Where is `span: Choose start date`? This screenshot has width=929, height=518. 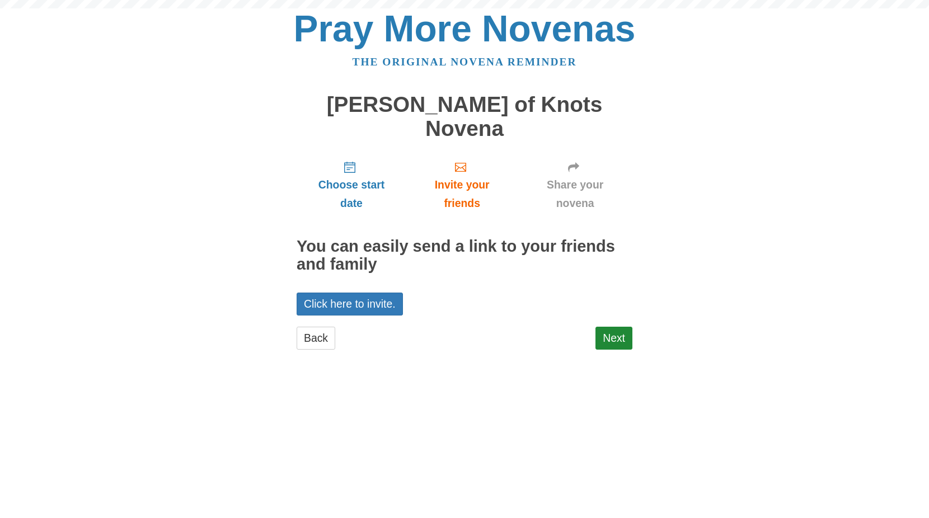
span: Choose start date is located at coordinates (352, 194).